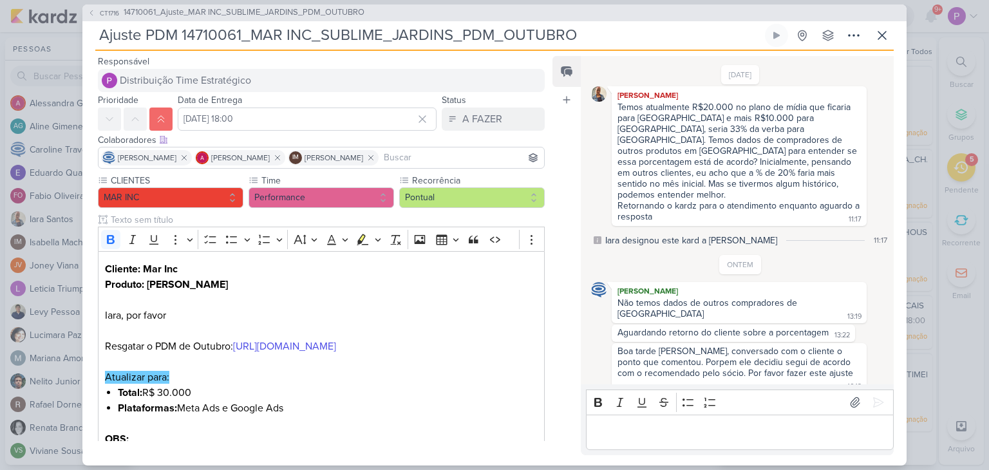 The width and height of the screenshot is (989, 470). What do you see at coordinates (740, 211) in the screenshot?
I see `div: Retornando o kardz para o atendimento enquanto aguardo a resposta` at bounding box center [740, 211].